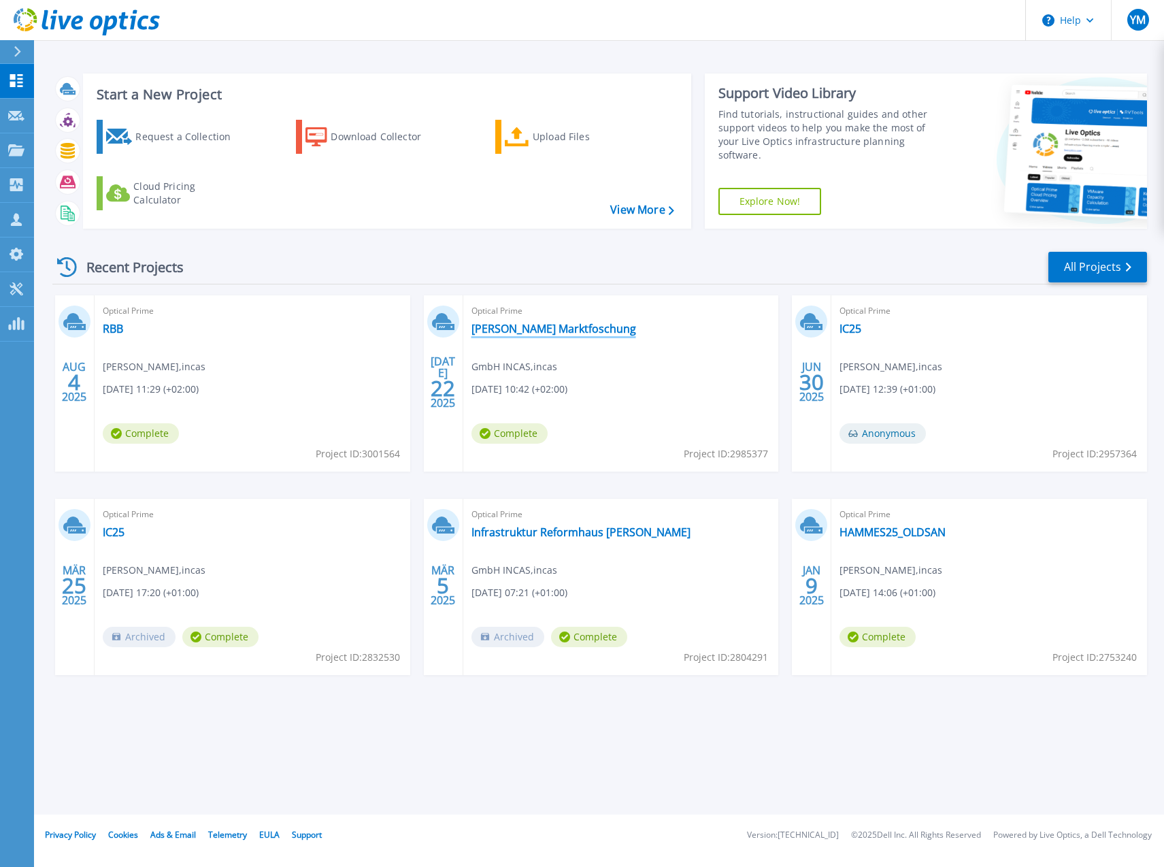 The height and width of the screenshot is (867, 1164). I want to click on span: YM, so click(1137, 20).